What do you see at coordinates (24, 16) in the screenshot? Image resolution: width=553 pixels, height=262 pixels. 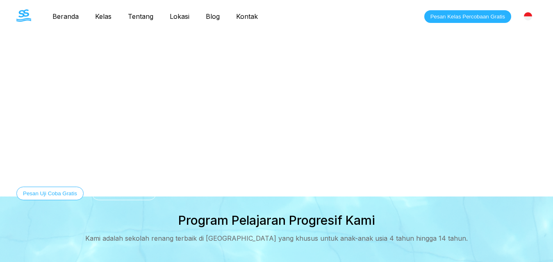 I see `img: The Swim Starter Logo` at bounding box center [24, 16].